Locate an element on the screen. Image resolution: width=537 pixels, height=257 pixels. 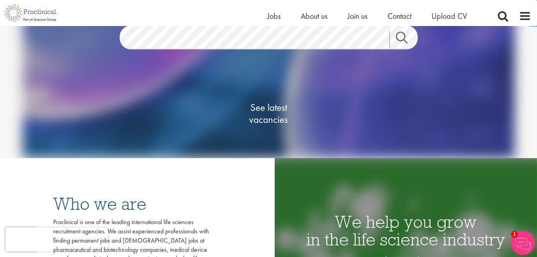
span: See latest vacancies is located at coordinates (269, 113).